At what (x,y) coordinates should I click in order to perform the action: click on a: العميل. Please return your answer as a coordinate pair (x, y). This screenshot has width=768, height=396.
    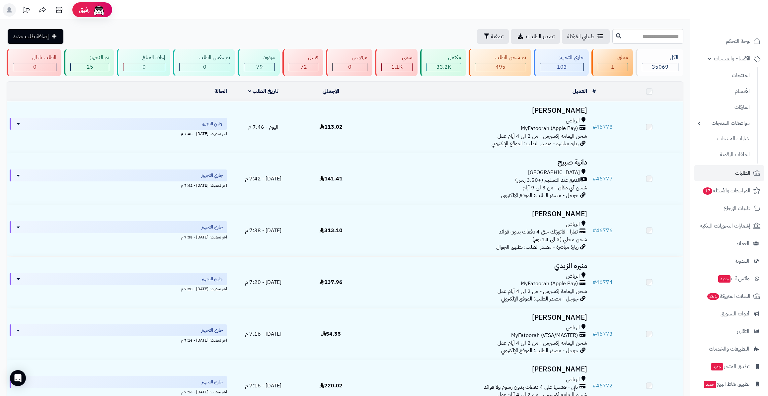
    Looking at the image, I should click on (579, 91).